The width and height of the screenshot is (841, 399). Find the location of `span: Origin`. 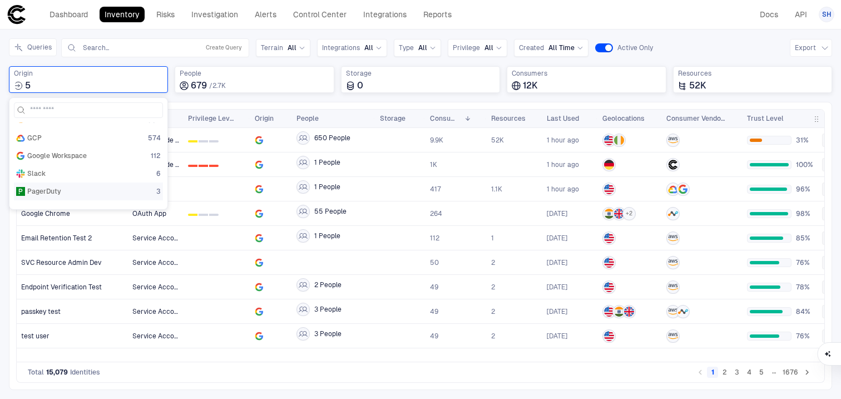

span: Origin is located at coordinates (264, 118).